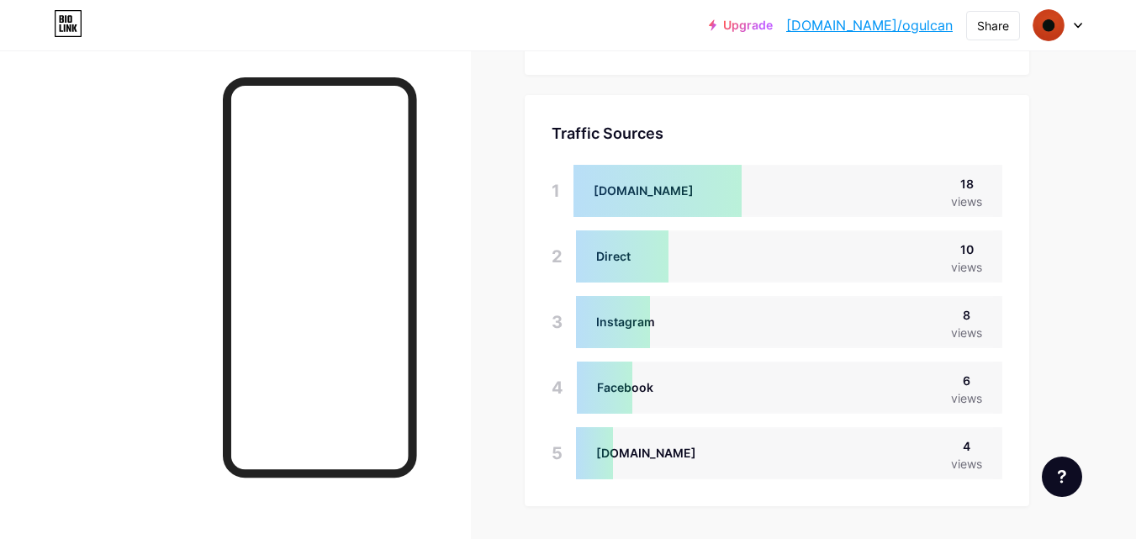  What do you see at coordinates (966, 183) in the screenshot?
I see `div: 18` at bounding box center [966, 183].